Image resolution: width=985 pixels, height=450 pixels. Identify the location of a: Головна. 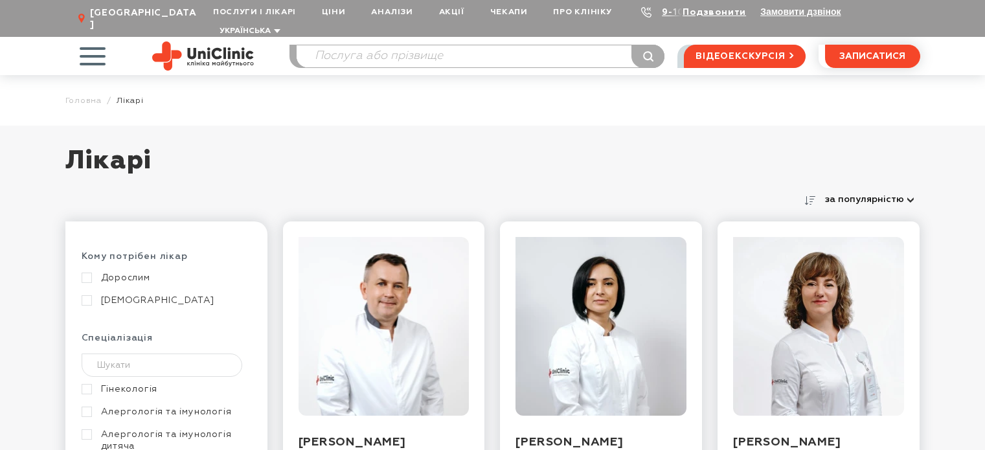
(84, 100).